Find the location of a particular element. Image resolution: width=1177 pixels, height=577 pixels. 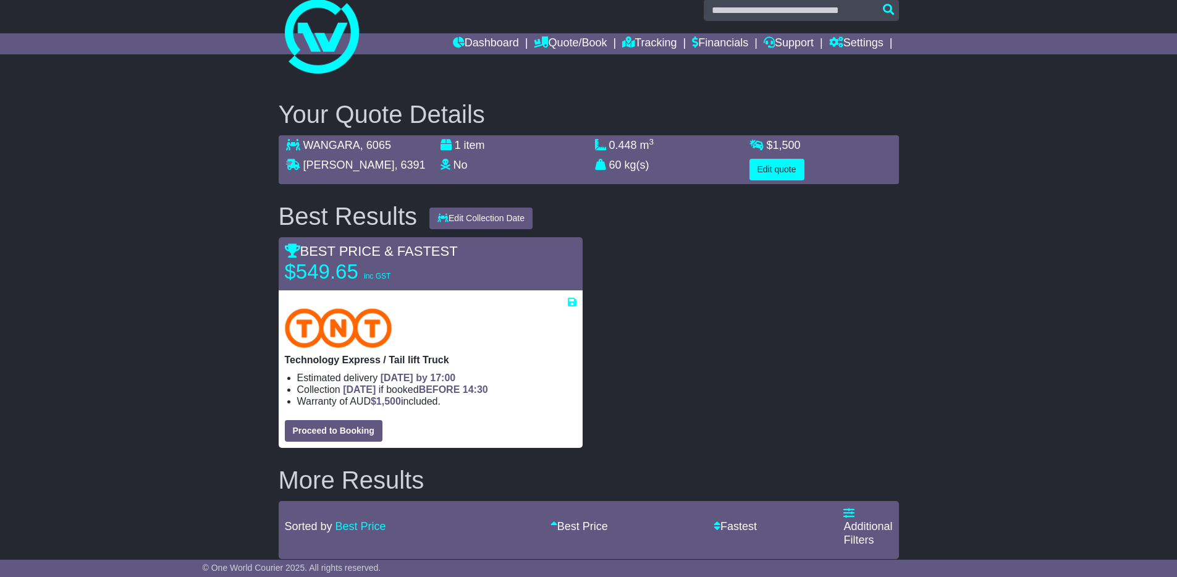

span: inc GST is located at coordinates (377, 276).